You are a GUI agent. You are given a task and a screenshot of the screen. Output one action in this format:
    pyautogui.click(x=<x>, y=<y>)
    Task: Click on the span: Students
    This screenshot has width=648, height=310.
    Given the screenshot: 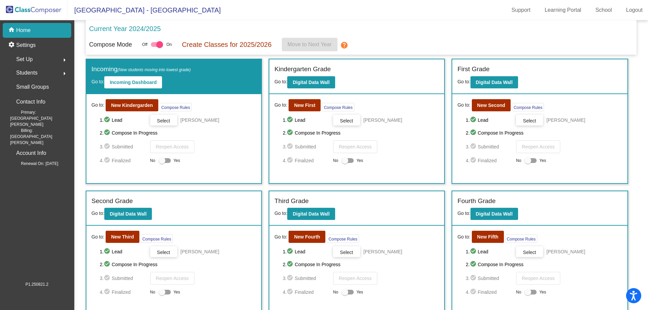 What is the action you would take?
    pyautogui.click(x=27, y=73)
    